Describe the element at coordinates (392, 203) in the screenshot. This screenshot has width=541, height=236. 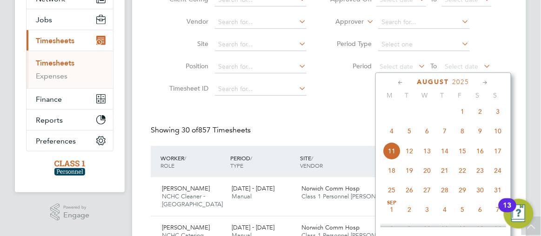
I see `span: Sep` at that location.